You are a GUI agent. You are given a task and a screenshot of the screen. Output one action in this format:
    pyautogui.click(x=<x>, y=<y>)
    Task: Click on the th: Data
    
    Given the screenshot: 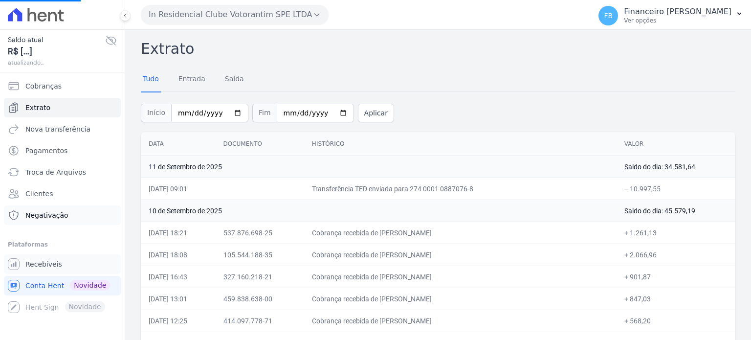 What is the action you would take?
    pyautogui.click(x=178, y=144)
    